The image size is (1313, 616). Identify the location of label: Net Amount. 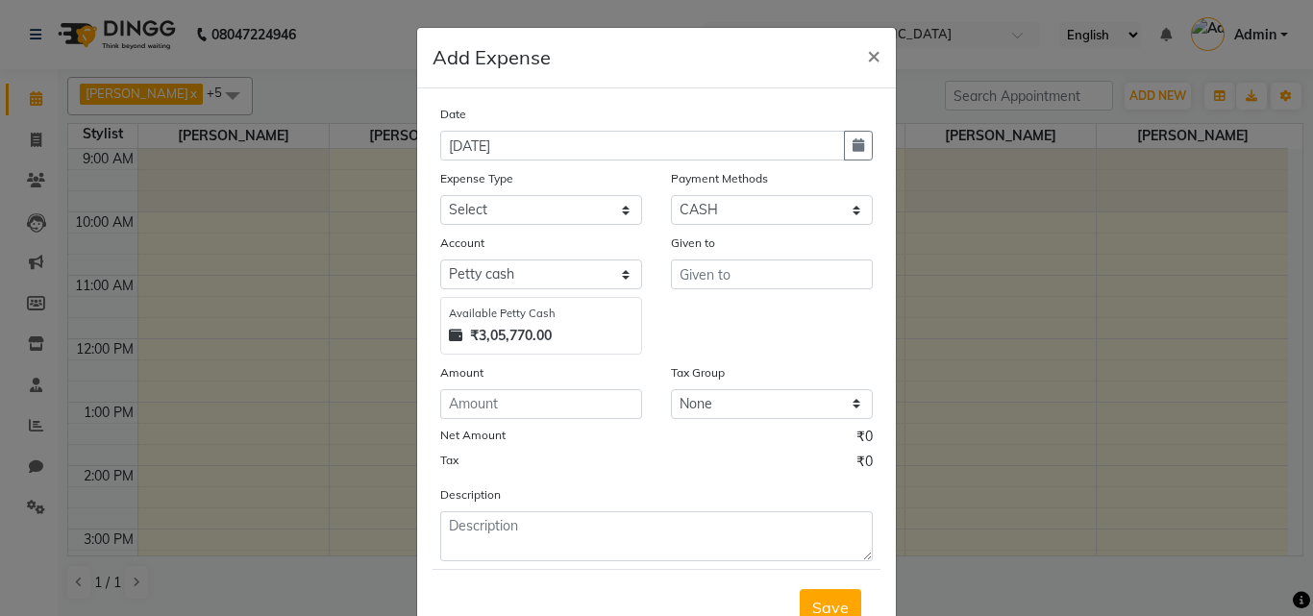
(473, 435).